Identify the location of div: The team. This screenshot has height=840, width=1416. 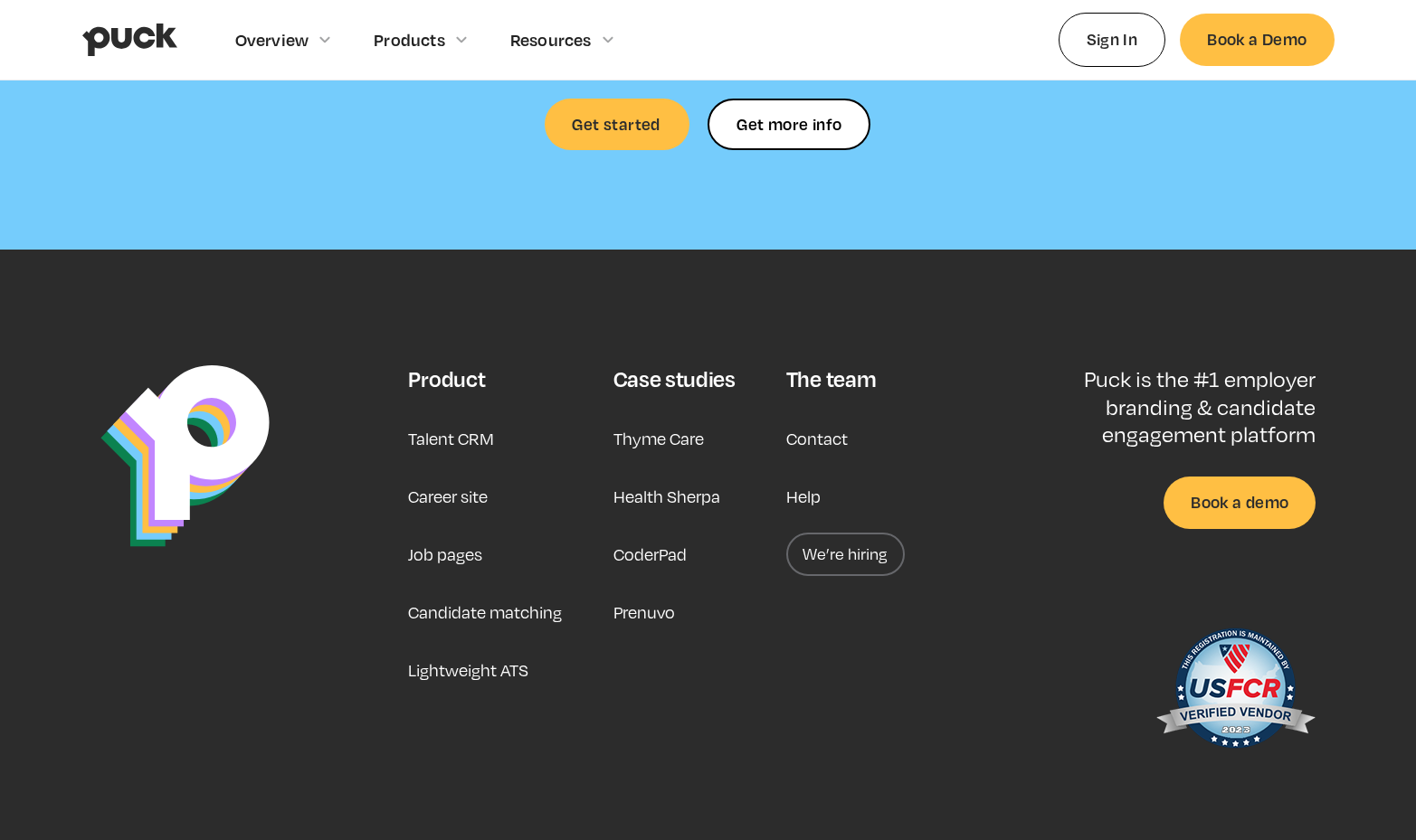
(831, 379).